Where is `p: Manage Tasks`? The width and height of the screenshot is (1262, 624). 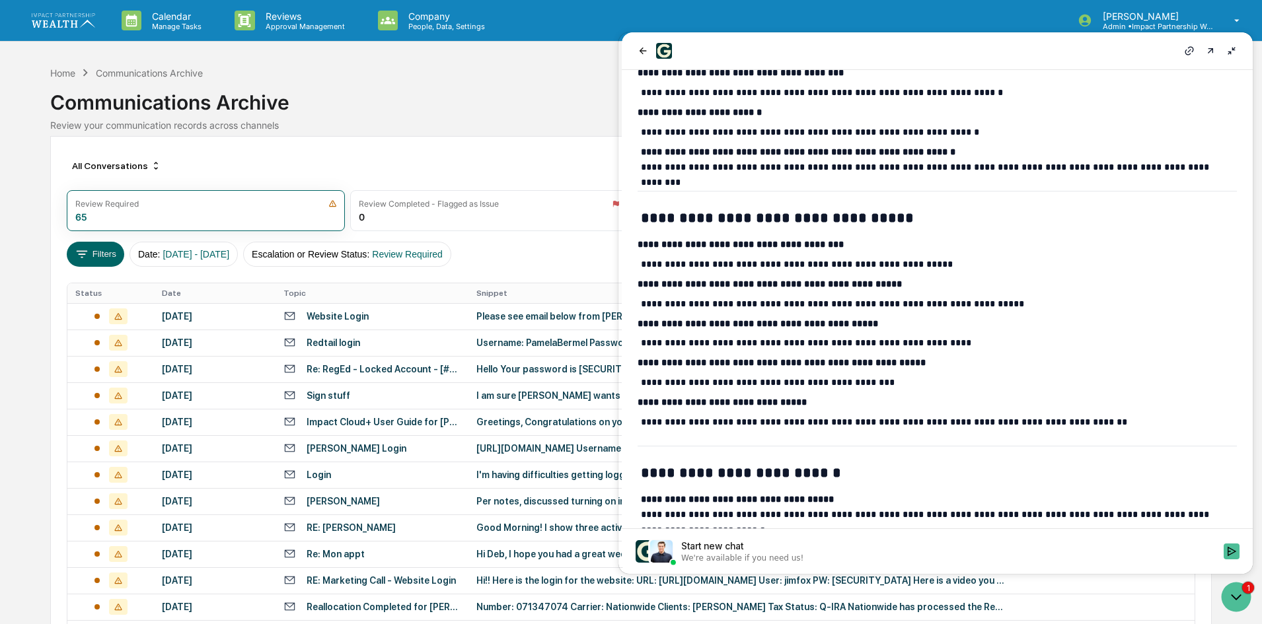 p: Manage Tasks is located at coordinates (174, 26).